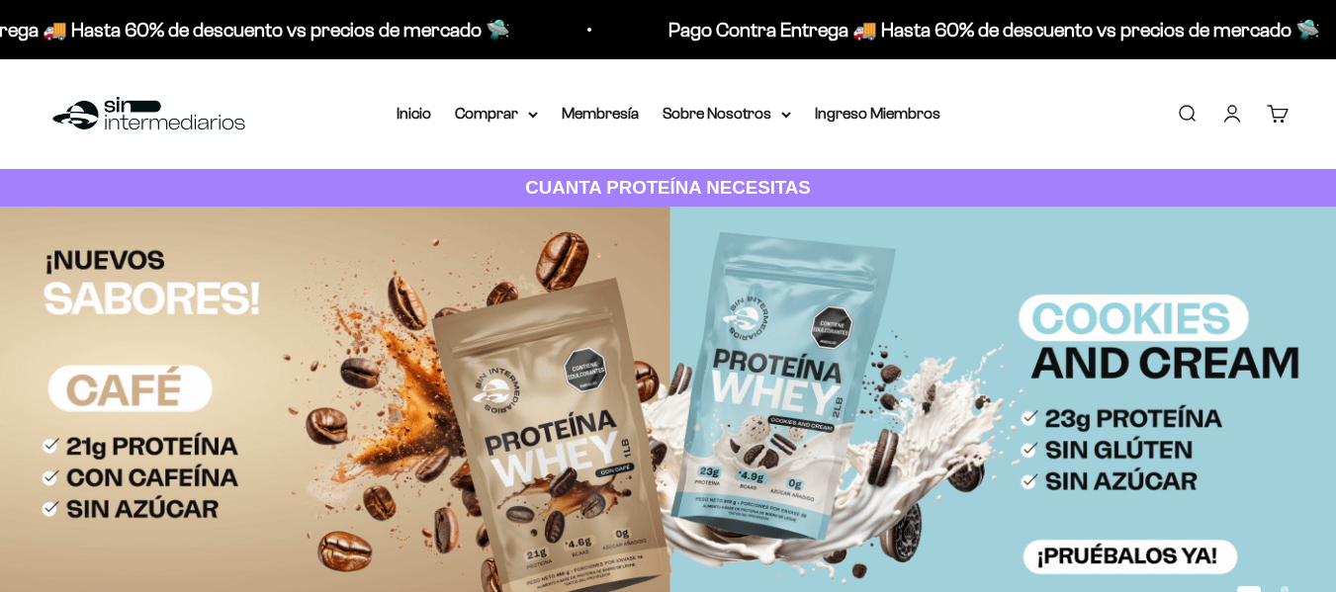 The width and height of the screenshot is (1336, 592). I want to click on a: Inicio, so click(413, 113).